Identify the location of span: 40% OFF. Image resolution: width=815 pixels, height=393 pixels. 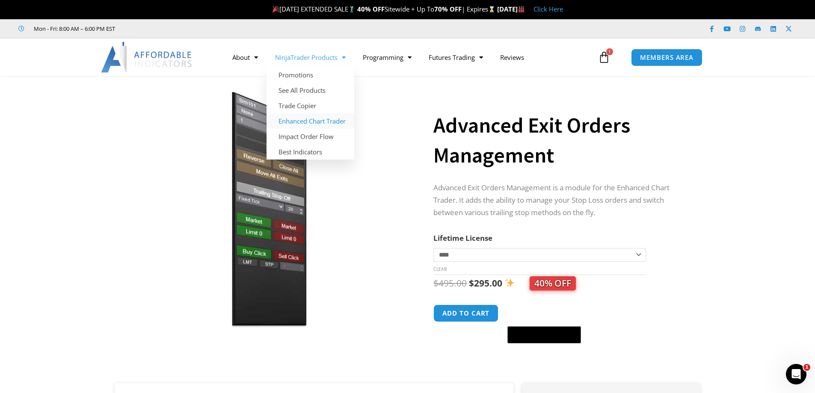
(553, 283).